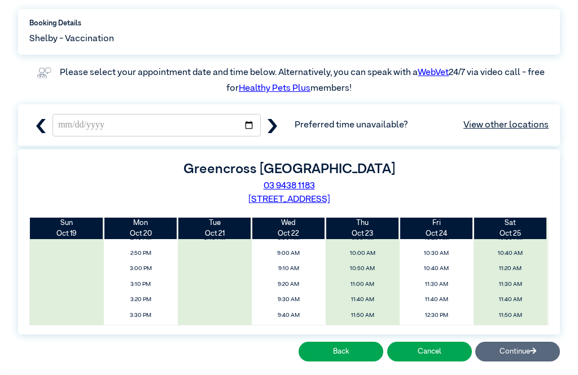 Image resolution: width=578 pixels, height=375 pixels. I want to click on span: Preferred time unavailable?, so click(422, 125).